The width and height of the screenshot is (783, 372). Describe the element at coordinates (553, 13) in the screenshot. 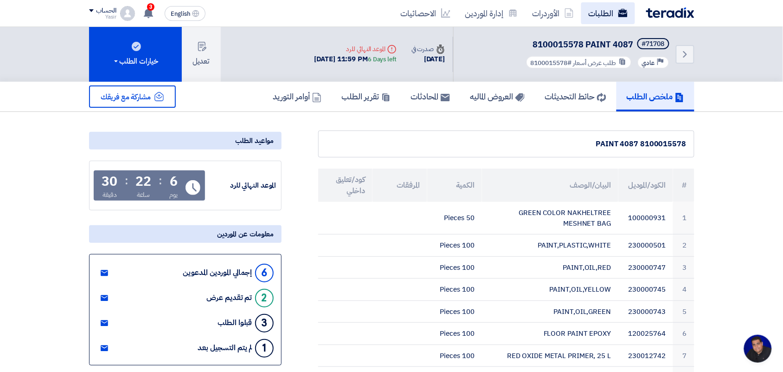

I see `a: الأوردرات` at that location.